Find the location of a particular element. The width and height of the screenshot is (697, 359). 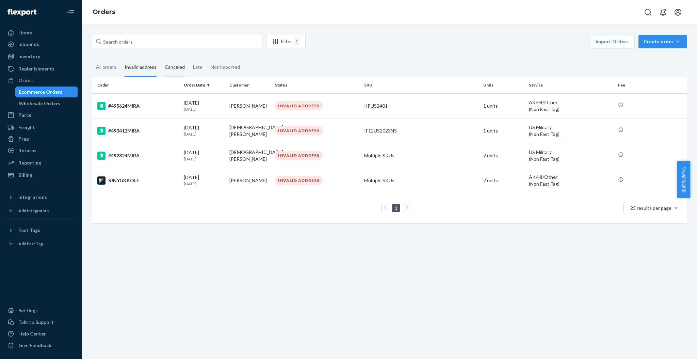

div: Returns is located at coordinates (27, 150).